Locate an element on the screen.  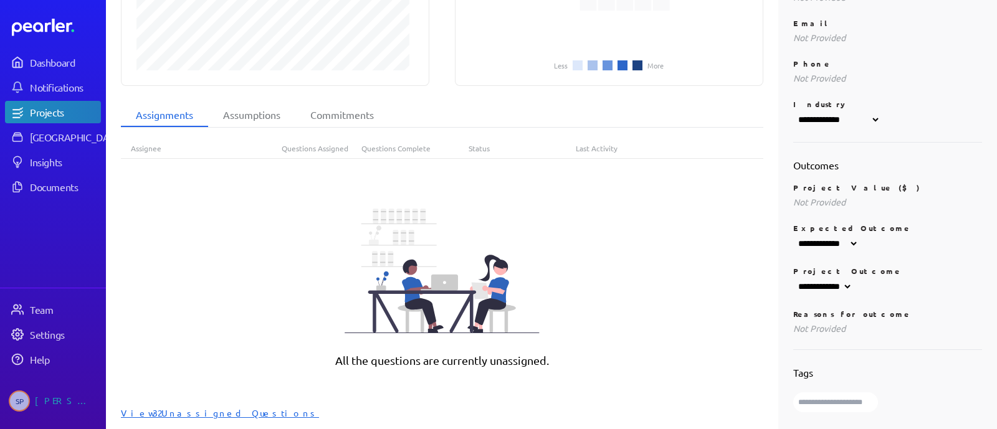
div: Questions Assigned is located at coordinates (322, 148).